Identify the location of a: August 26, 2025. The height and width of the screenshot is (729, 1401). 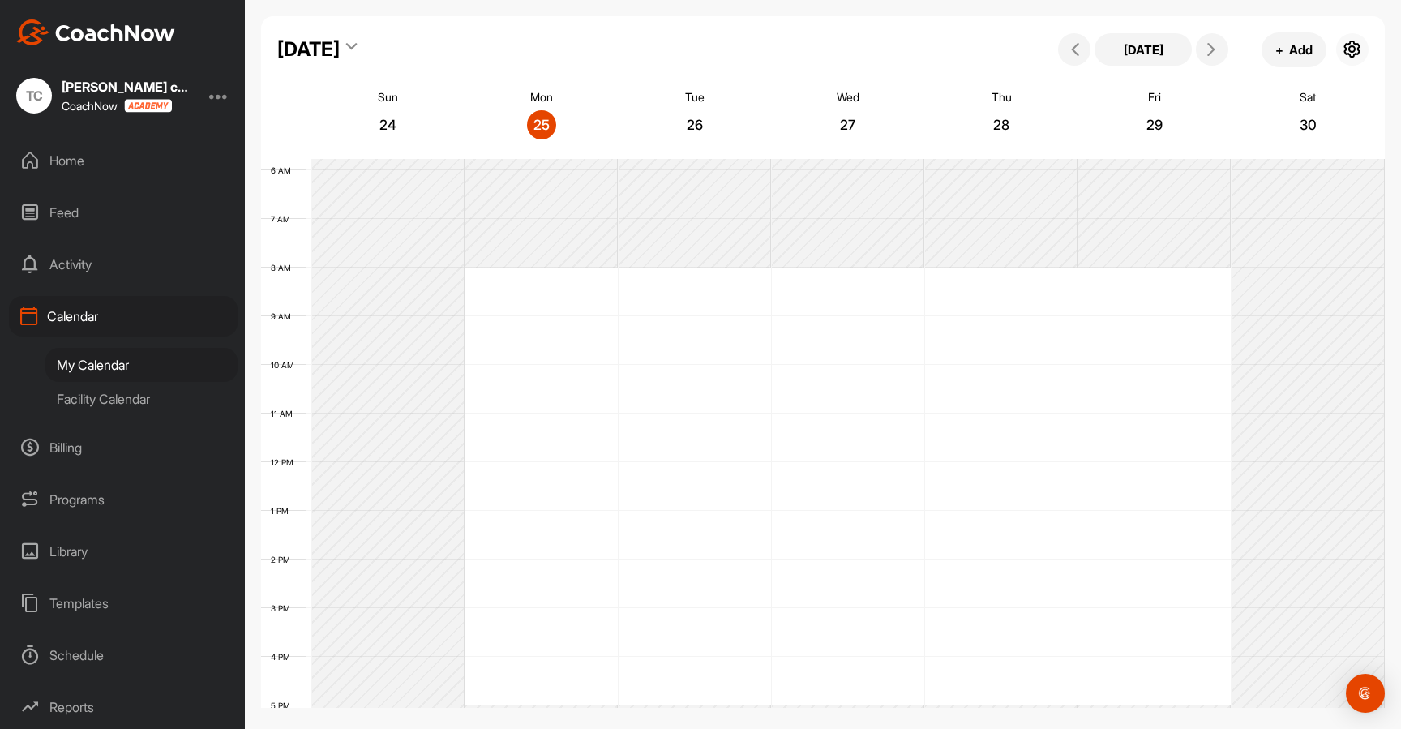
(694, 122).